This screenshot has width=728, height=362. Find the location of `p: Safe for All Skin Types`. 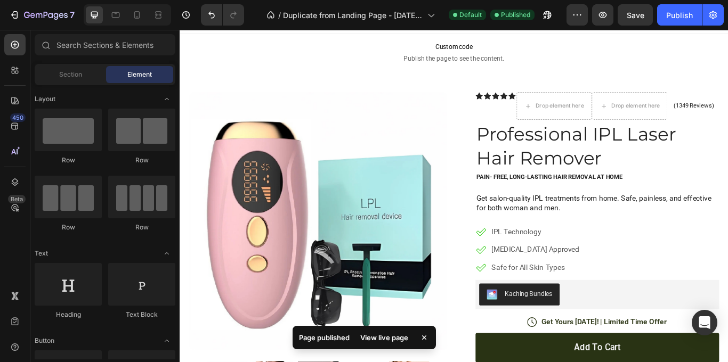

p: Safe for All Skin Types is located at coordinates (415, 278).